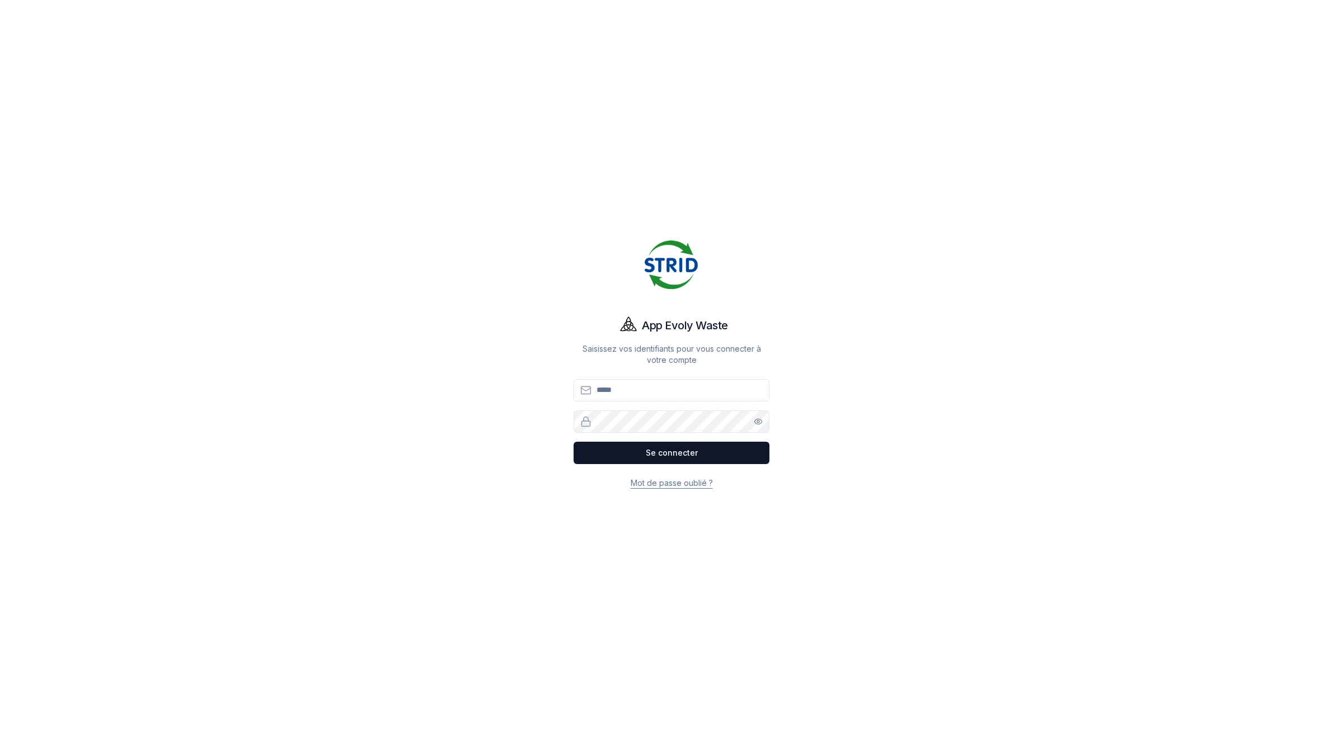  Describe the element at coordinates (628, 326) in the screenshot. I see `img: Evoly Logo` at that location.